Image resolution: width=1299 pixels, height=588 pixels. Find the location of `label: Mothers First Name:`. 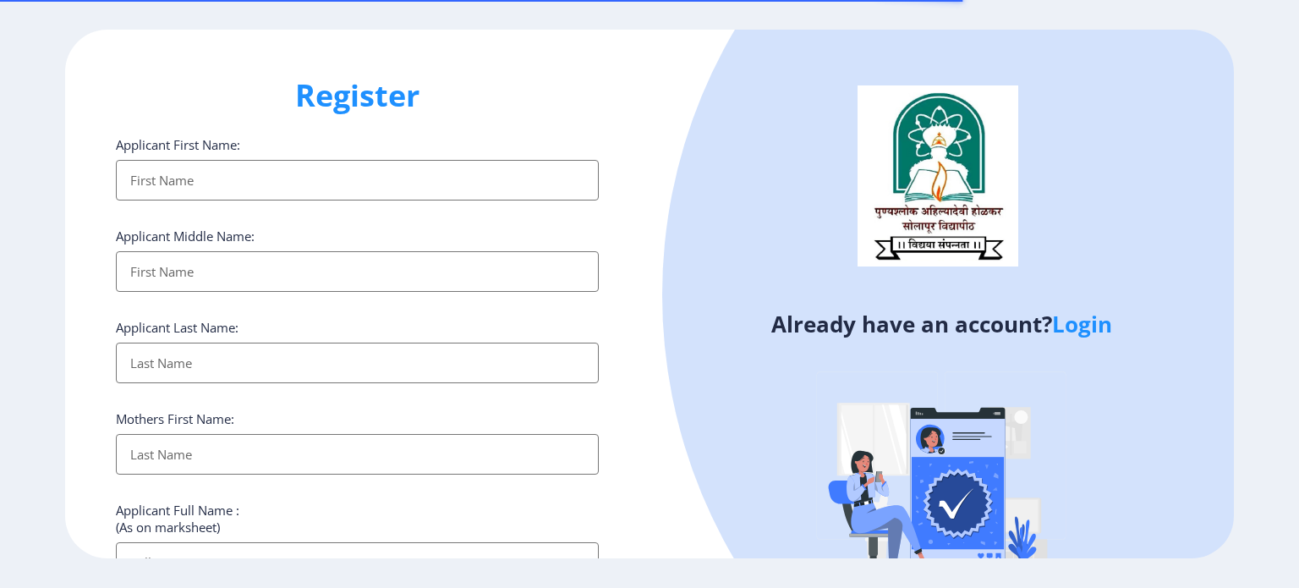

label: Mothers First Name: is located at coordinates (175, 419).